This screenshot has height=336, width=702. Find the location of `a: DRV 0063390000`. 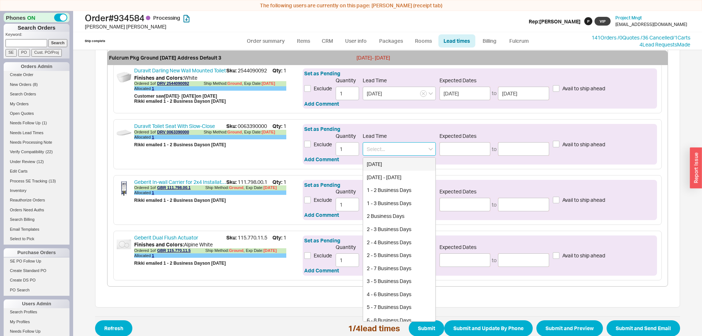

a: DRV 0063390000 is located at coordinates (173, 132).